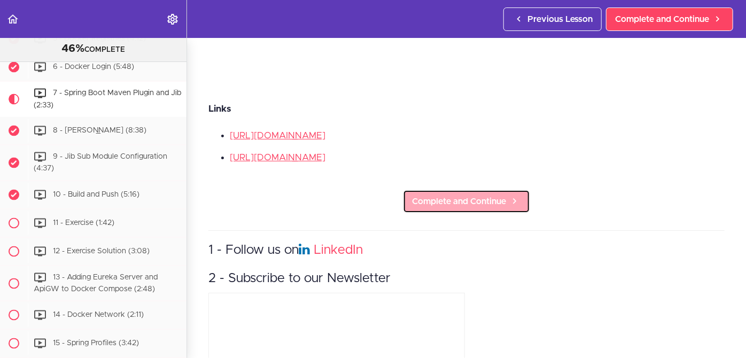 This screenshot has width=746, height=358. Describe the element at coordinates (73, 49) in the screenshot. I see `span: 46%` at that location.